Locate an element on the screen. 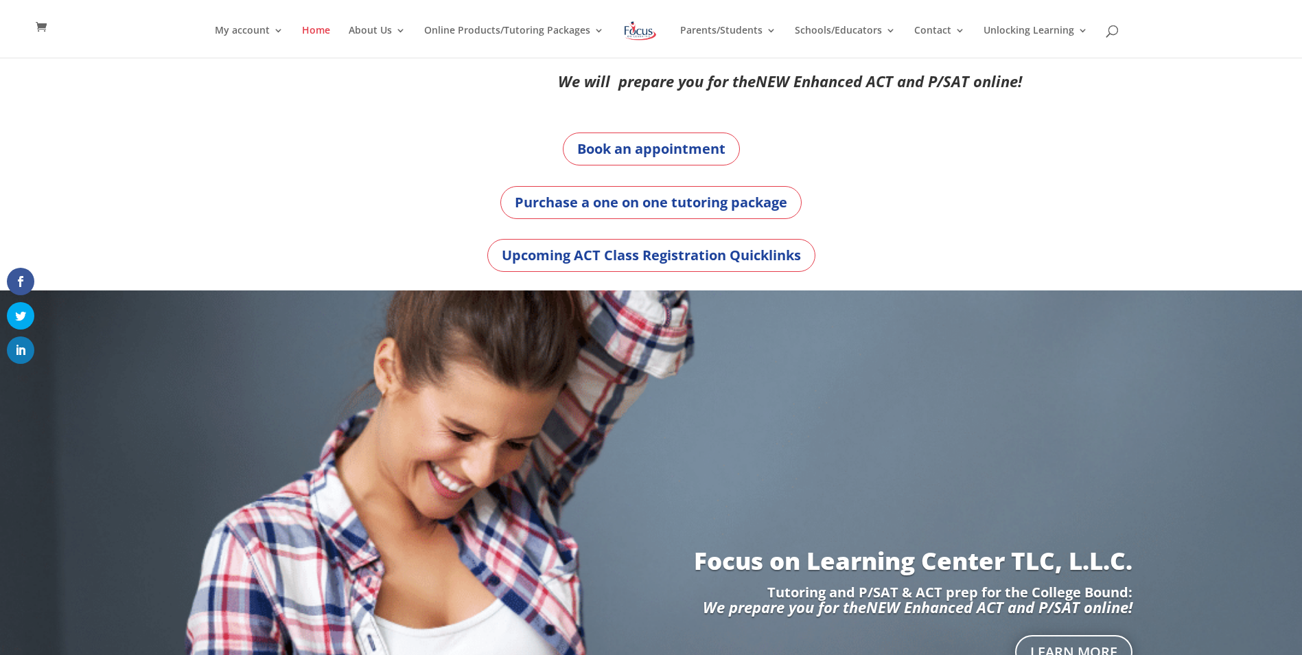  em: We prepare you for the is located at coordinates (785, 607).